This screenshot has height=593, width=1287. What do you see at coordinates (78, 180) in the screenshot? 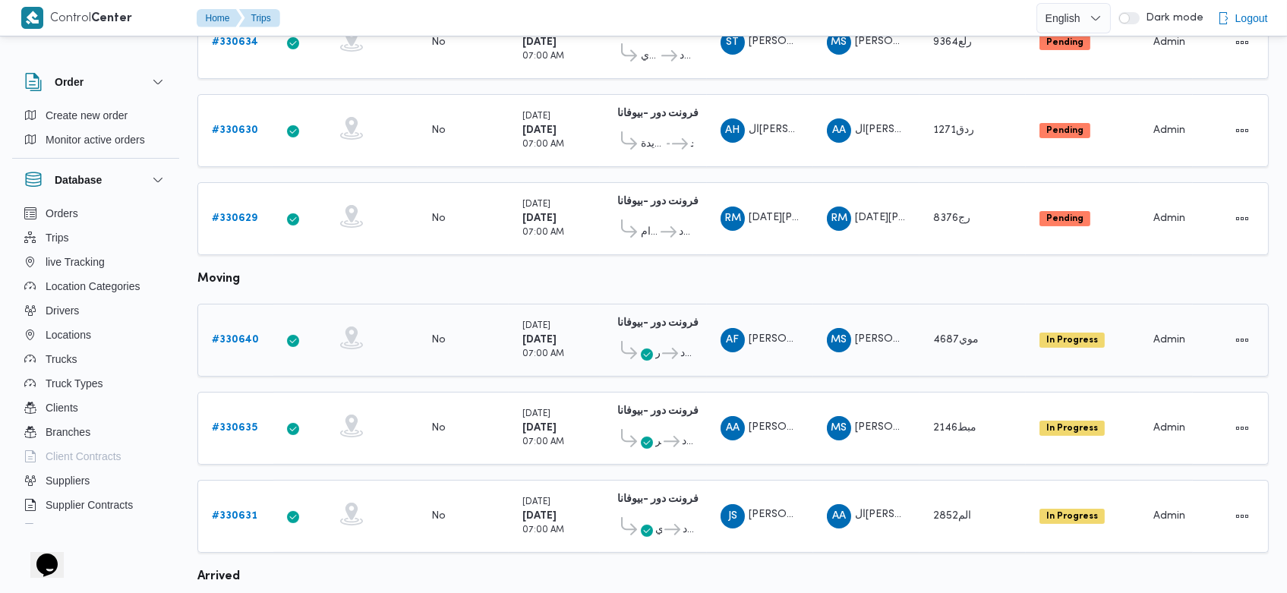
I see `h3: Database` at bounding box center [78, 180].